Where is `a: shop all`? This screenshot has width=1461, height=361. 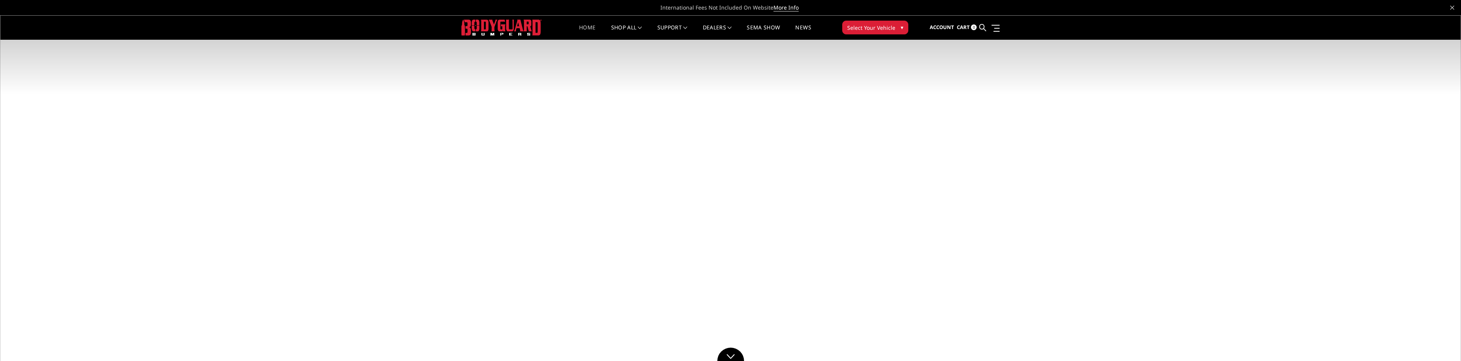
a: shop all is located at coordinates (626, 32).